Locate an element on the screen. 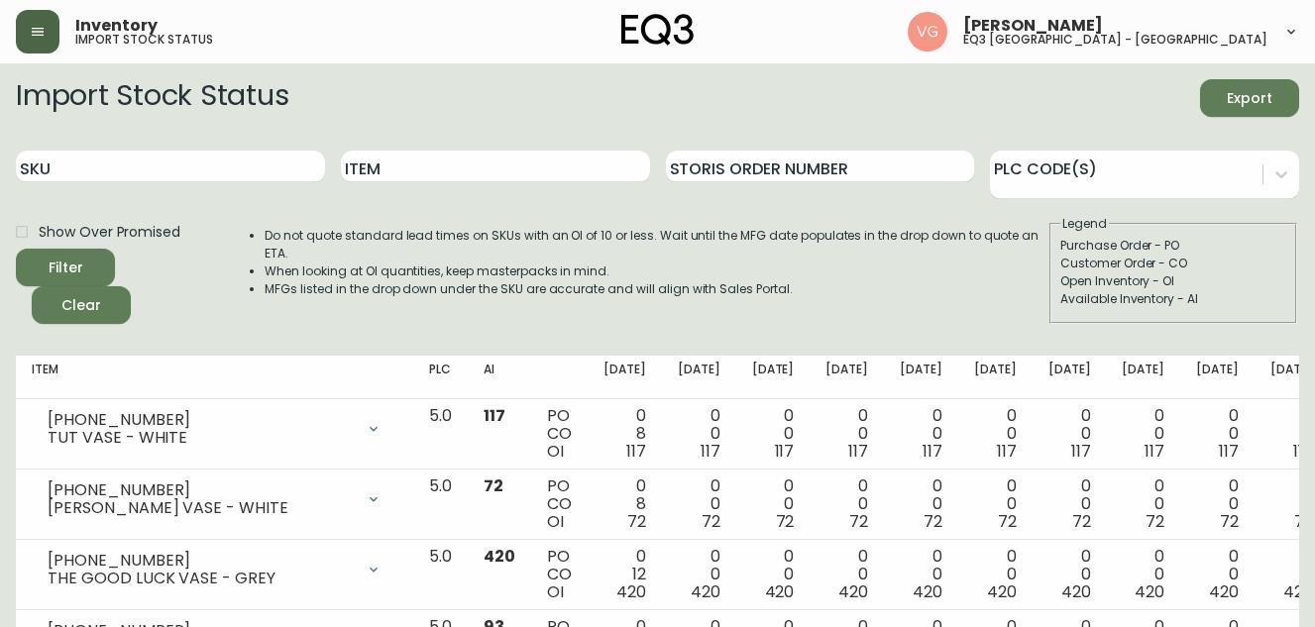 The height and width of the screenshot is (627, 1315). div: Available Inventory - AI is located at coordinates (1173, 299).